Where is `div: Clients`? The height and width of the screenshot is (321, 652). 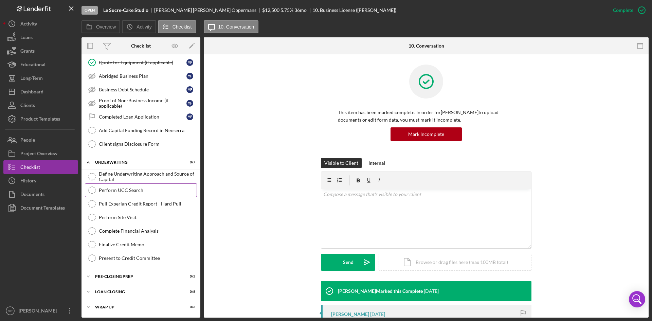 div: Clients is located at coordinates (27, 106).